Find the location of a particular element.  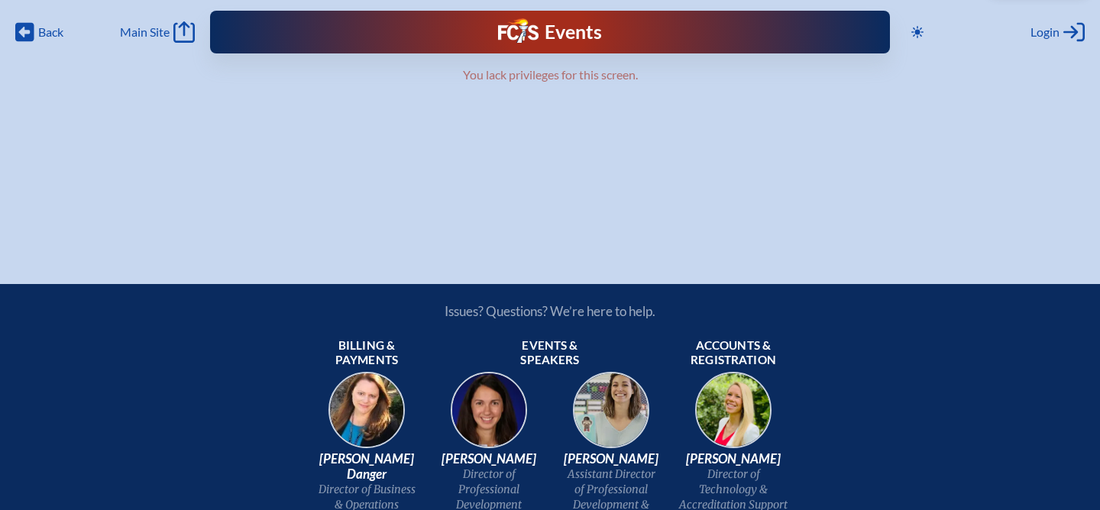

img: b1ee34a6-5a78-4519-85b2-7190c4823173 is located at coordinates (733, 416).